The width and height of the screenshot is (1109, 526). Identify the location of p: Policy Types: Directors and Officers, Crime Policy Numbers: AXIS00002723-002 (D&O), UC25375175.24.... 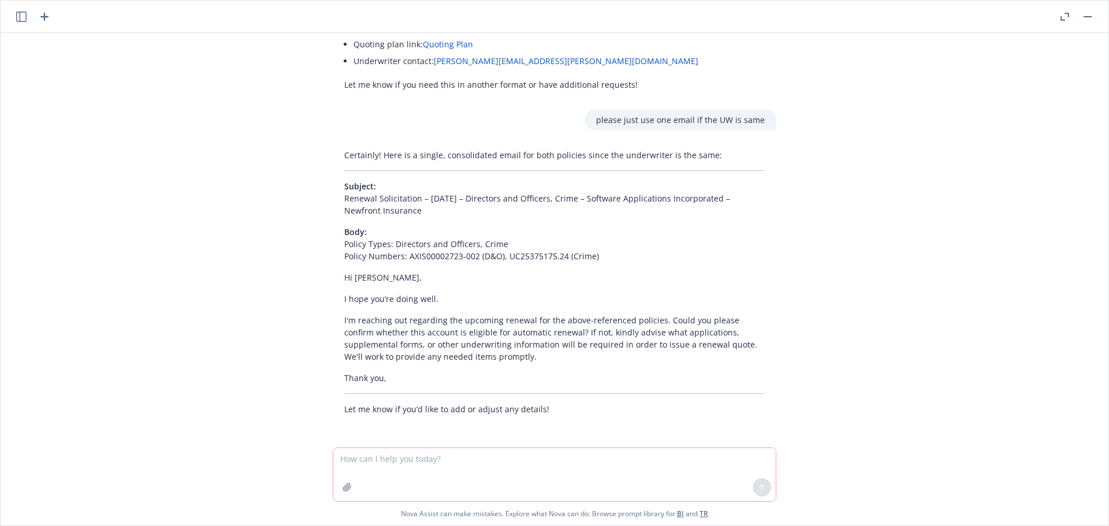
(555, 244).